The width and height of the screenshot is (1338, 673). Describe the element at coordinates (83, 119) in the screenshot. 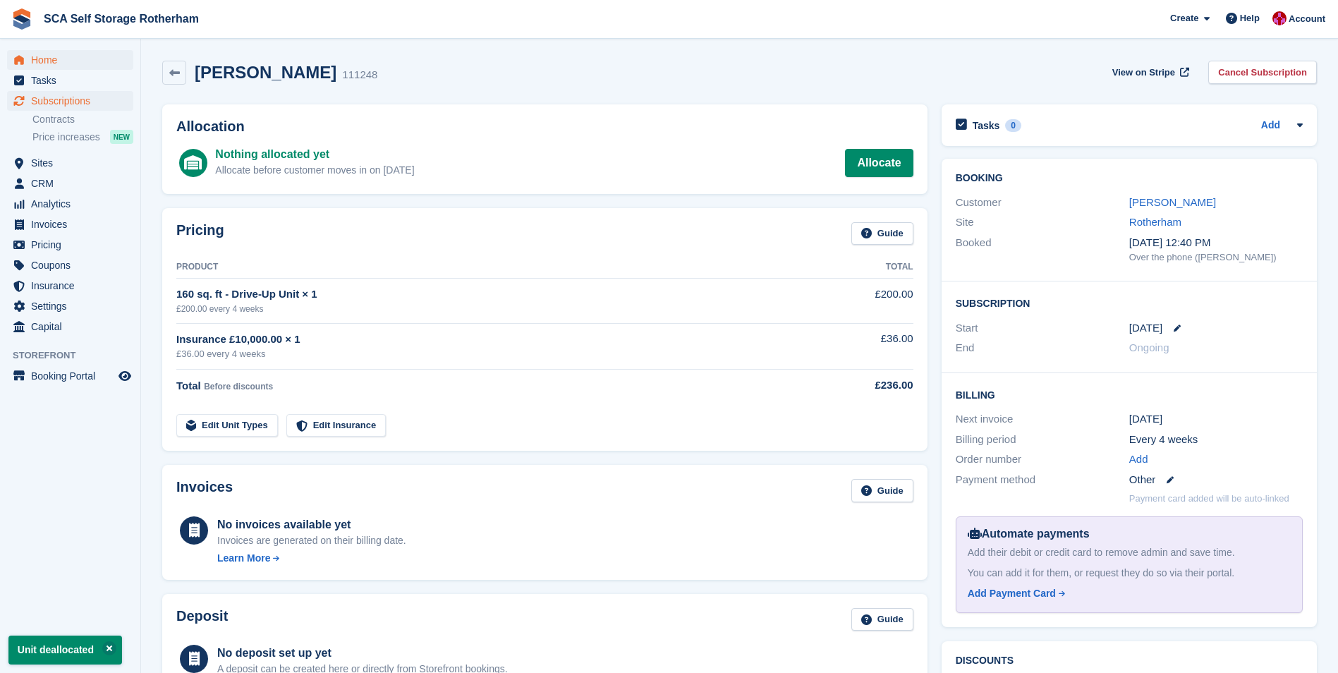

I see `a: Contracts` at that location.